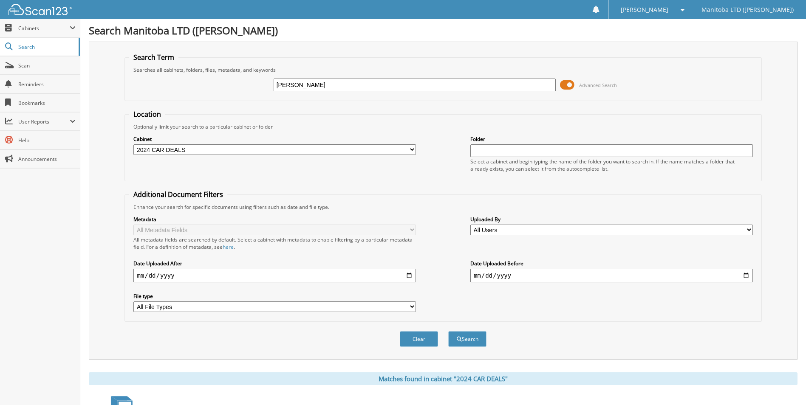 Image resolution: width=806 pixels, height=405 pixels. I want to click on span: Advanced Search, so click(598, 85).